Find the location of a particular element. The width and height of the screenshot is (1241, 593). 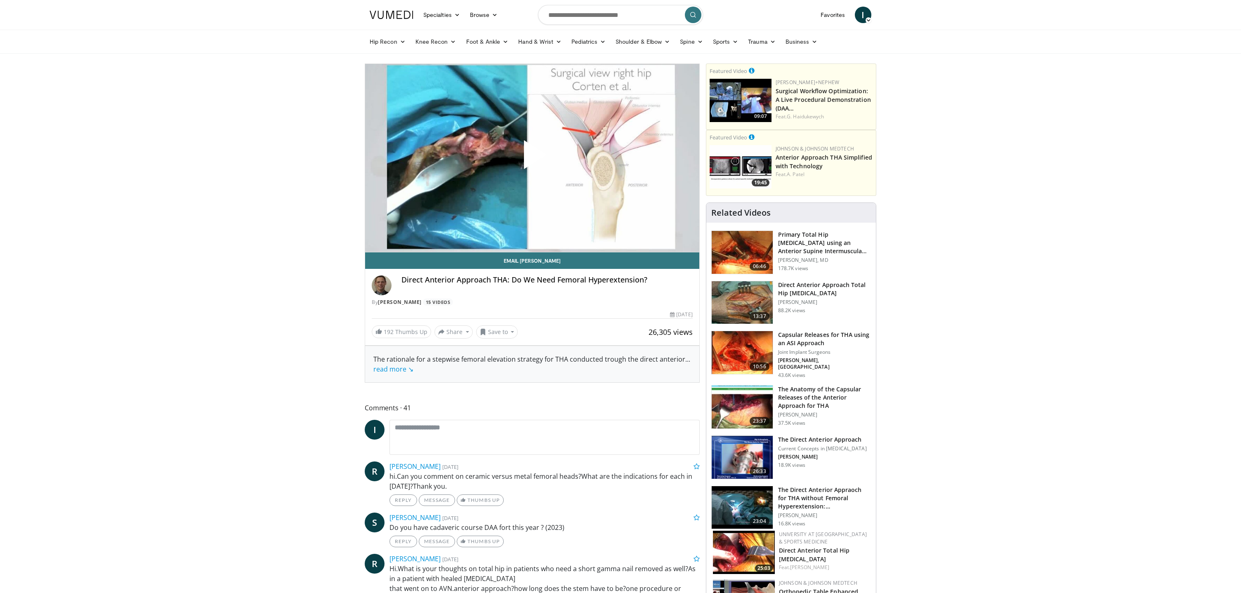

button: Save to is located at coordinates (497, 332).